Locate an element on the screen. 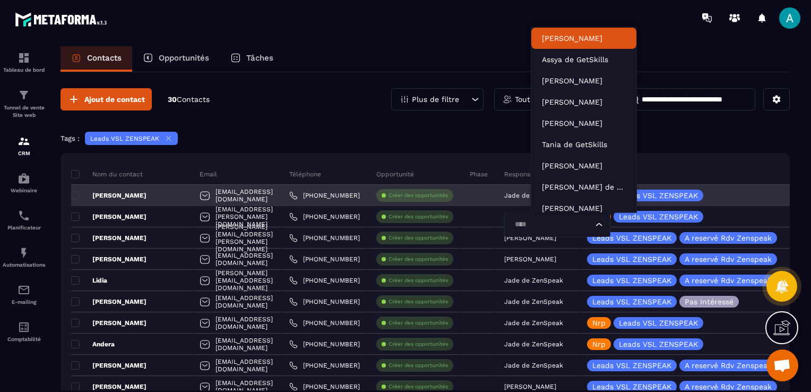 The width and height of the screenshot is (811, 392). p: Nizar NCHIOUA is located at coordinates (584, 102).